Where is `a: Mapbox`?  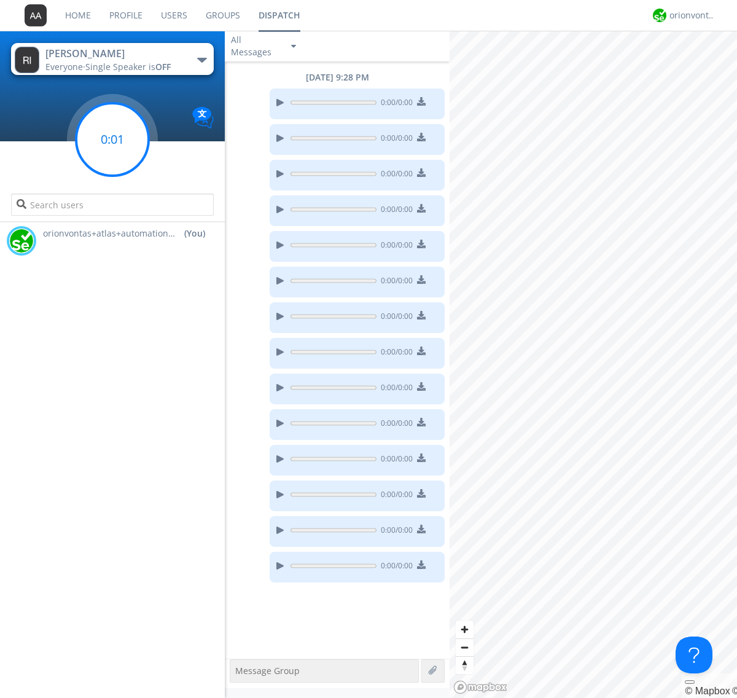 a: Mapbox is located at coordinates (707, 691).